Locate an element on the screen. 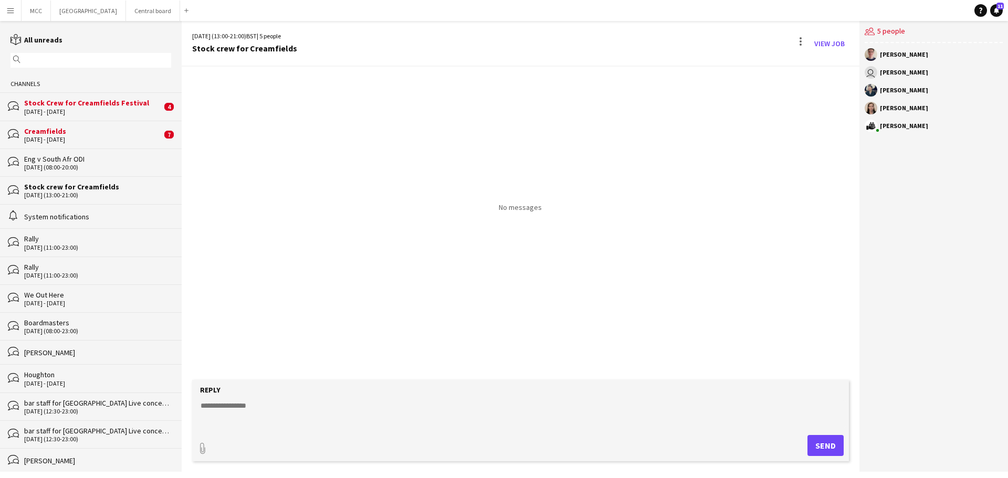 This screenshot has height=478, width=1008. span: 4 is located at coordinates (169, 107).